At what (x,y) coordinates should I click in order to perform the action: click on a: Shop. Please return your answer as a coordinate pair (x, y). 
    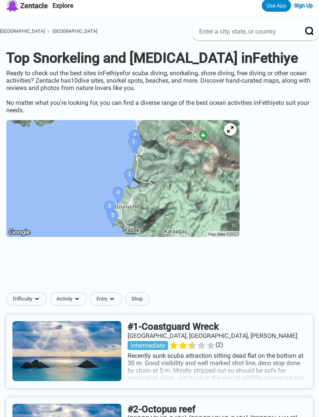
    Looking at the image, I should click on (137, 299).